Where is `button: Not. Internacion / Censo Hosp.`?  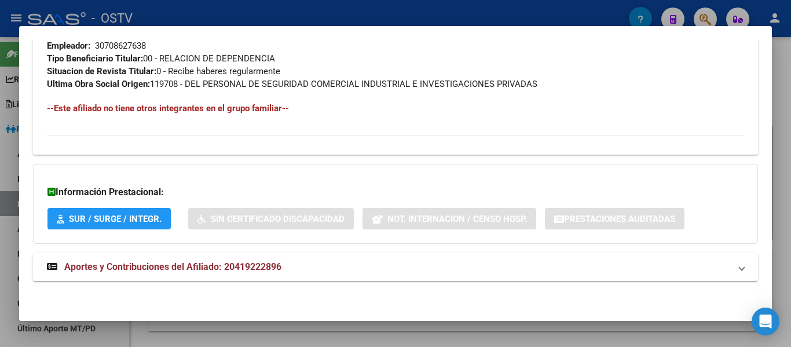 button: Not. Internacion / Censo Hosp. is located at coordinates (449, 218).